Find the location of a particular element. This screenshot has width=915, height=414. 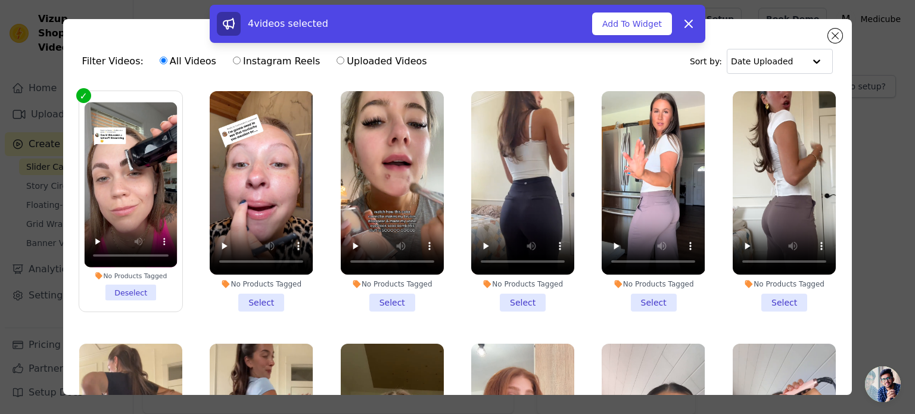

label: Uploaded Videos is located at coordinates (381, 61).